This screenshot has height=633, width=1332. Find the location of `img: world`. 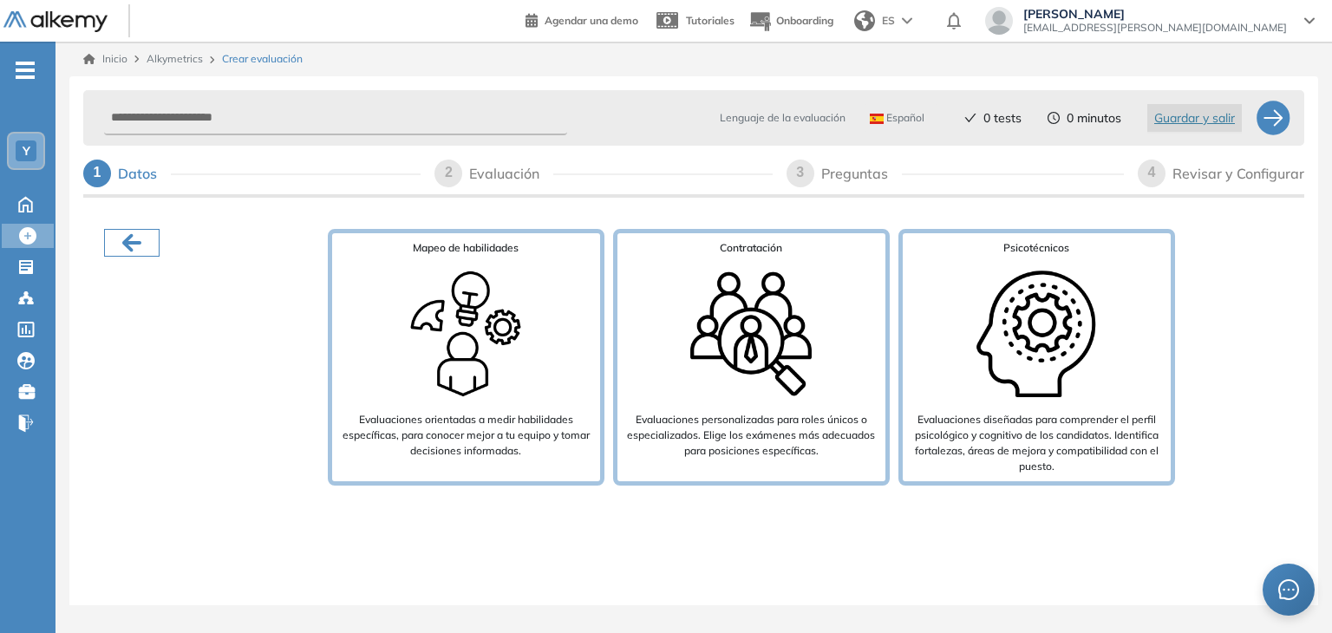

img: world is located at coordinates (865, 21).